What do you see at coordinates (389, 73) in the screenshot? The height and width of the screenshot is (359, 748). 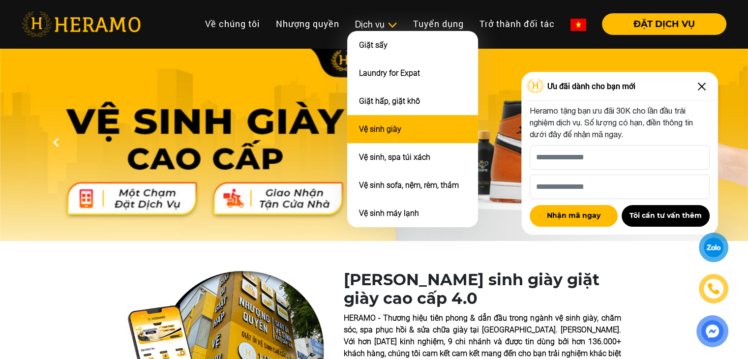 I see `a: Laundry for Expat` at bounding box center [389, 73].